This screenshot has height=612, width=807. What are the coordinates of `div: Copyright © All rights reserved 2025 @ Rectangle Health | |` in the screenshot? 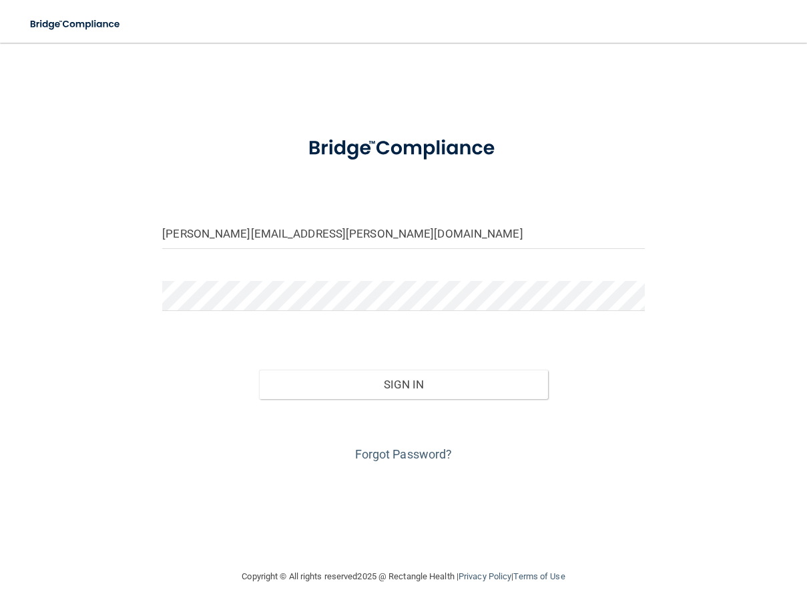 It's located at (404, 576).